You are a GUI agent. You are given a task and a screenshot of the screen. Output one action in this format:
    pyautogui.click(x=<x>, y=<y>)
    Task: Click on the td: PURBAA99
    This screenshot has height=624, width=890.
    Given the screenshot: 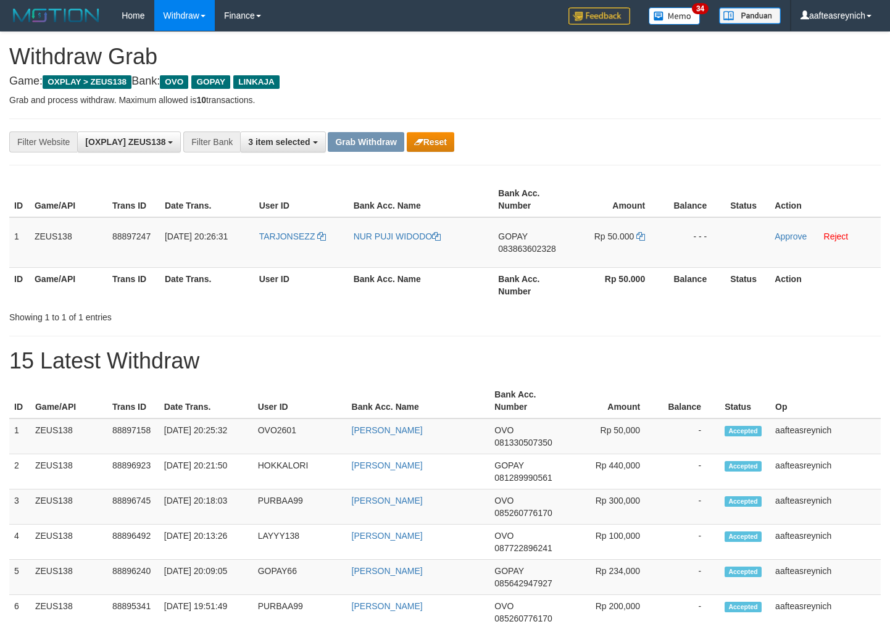 What is the action you would take?
    pyautogui.click(x=300, y=507)
    